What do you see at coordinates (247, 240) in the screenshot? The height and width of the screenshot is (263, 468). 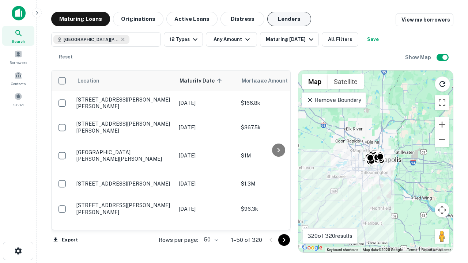 I see `p: 1–50 of 320` at bounding box center [247, 240].